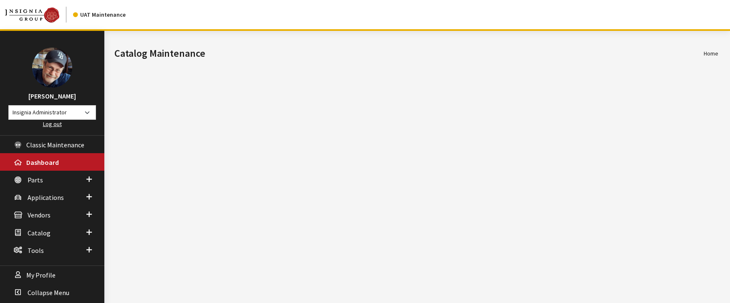 The image size is (730, 303). What do you see at coordinates (41, 275) in the screenshot?
I see `span: My Profile` at bounding box center [41, 275].